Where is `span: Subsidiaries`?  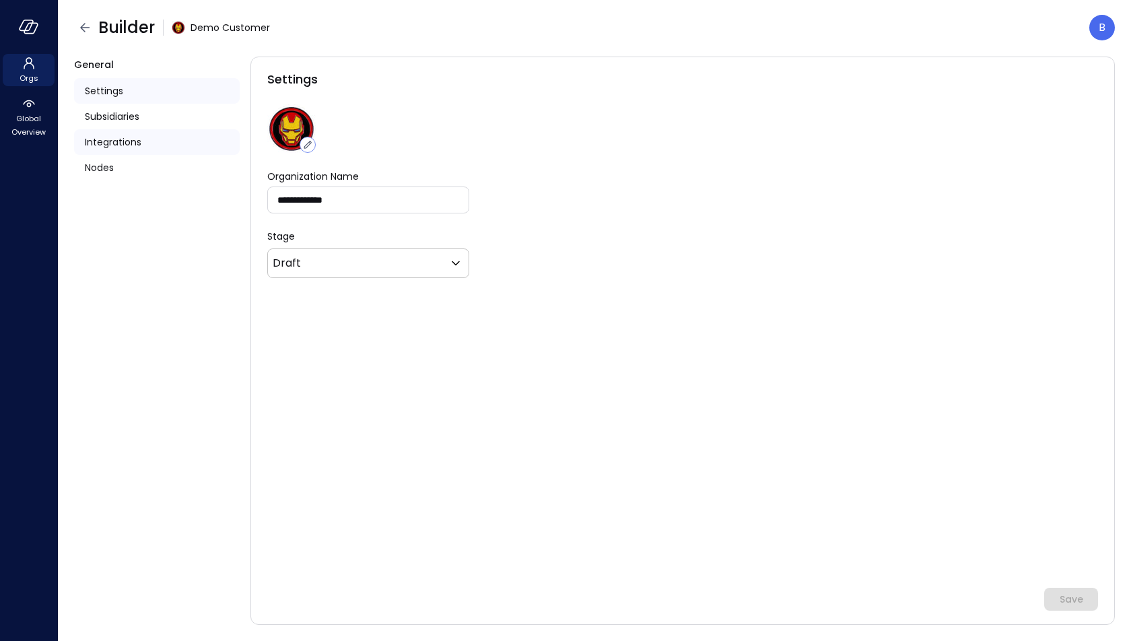
span: Subsidiaries is located at coordinates (112, 116).